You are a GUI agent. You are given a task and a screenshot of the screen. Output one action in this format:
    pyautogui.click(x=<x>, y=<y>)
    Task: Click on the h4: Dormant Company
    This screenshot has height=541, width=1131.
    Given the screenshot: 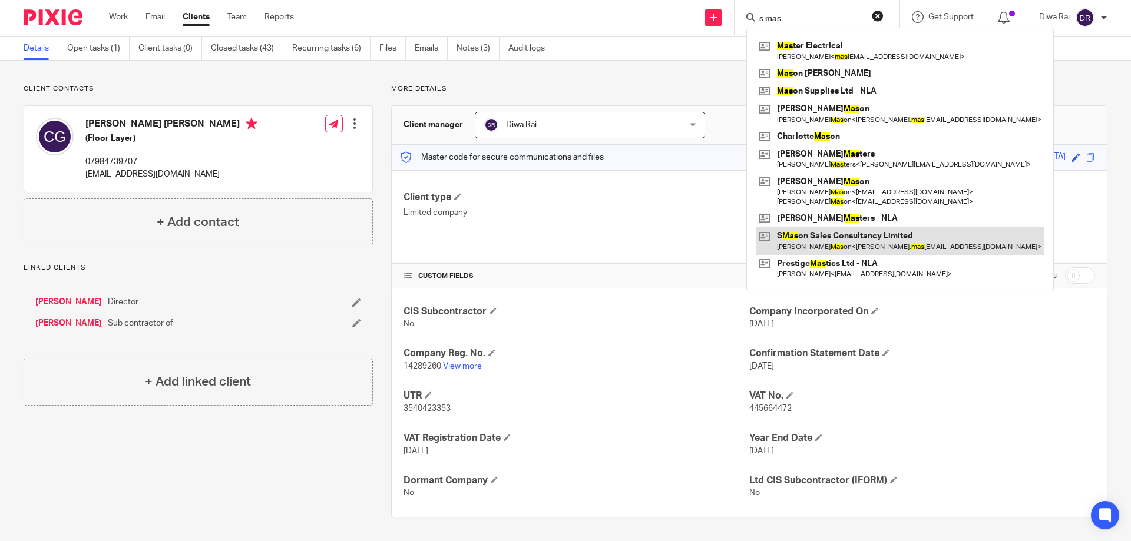 What is the action you would take?
    pyautogui.click(x=576, y=481)
    